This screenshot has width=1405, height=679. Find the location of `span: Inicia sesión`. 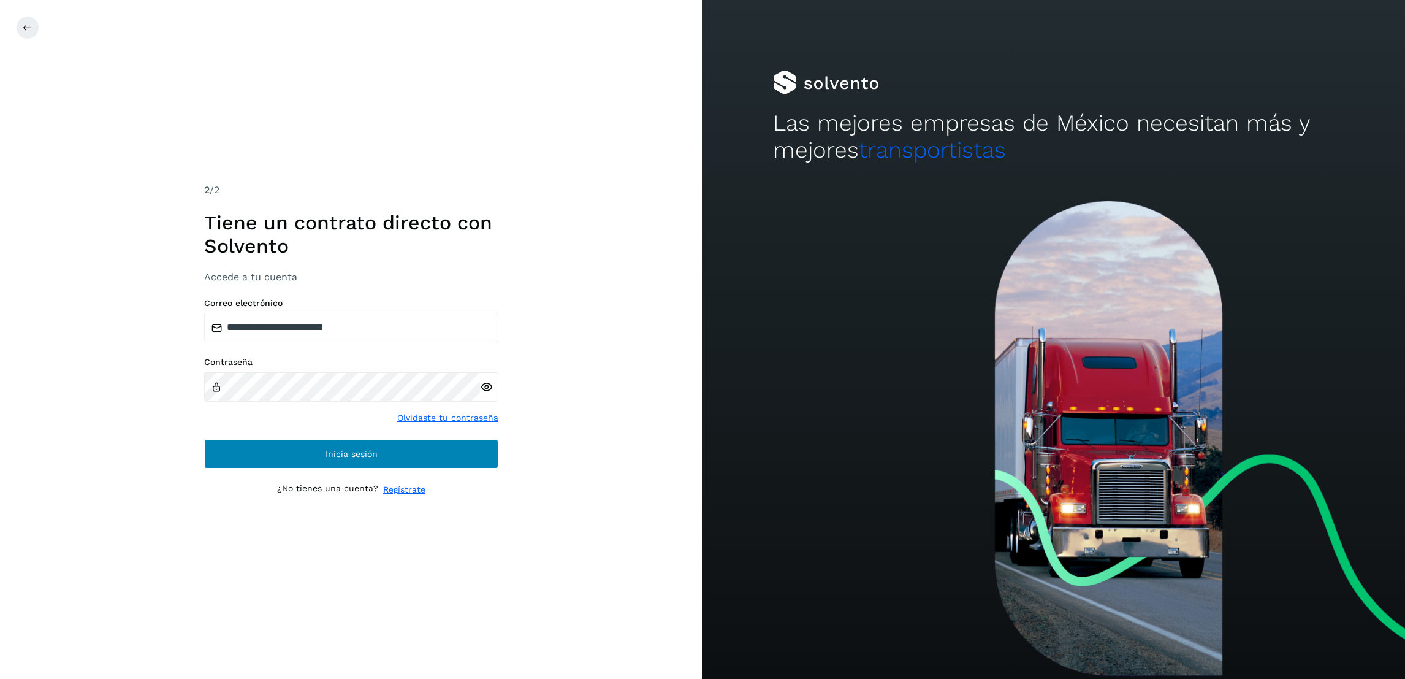

span: Inicia sesión is located at coordinates (351, 454).